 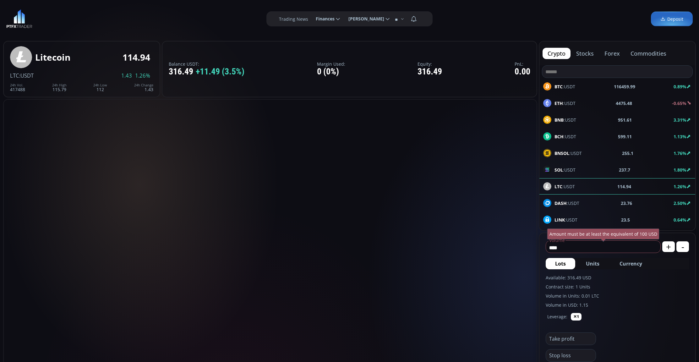 What do you see at coordinates (560, 220) in the screenshot?
I see `b: LINK` at bounding box center [560, 220].